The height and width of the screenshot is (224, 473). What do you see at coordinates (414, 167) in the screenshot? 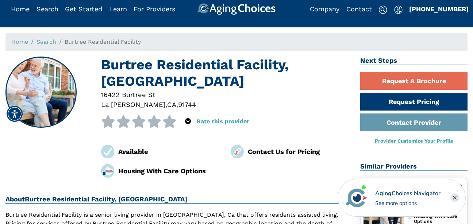
I see `h2: Similar Providers` at bounding box center [414, 167].